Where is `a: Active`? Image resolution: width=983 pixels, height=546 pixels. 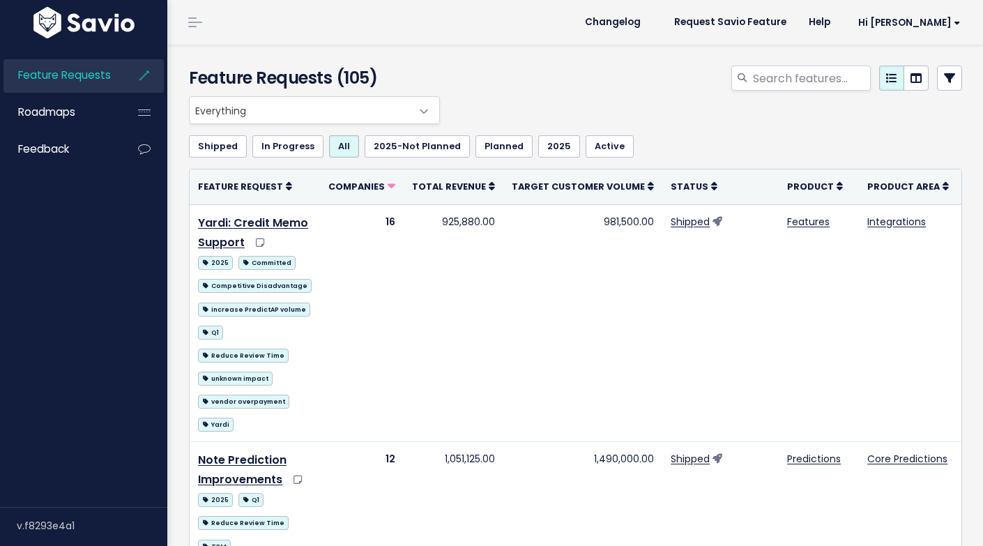 a: Active is located at coordinates (609, 146).